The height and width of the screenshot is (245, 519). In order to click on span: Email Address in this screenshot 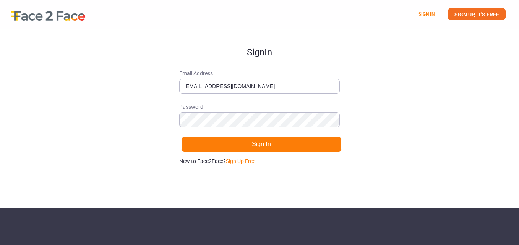, I will do `click(260, 73)`.